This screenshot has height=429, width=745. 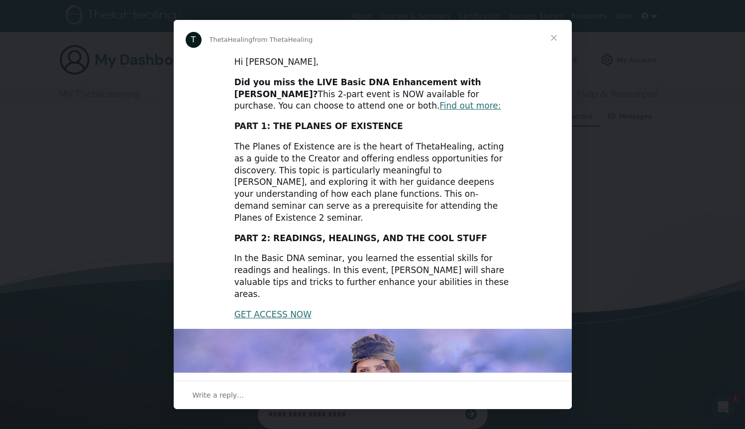 What do you see at coordinates (231, 39) in the screenshot?
I see `span: ThetaHealing` at bounding box center [231, 39].